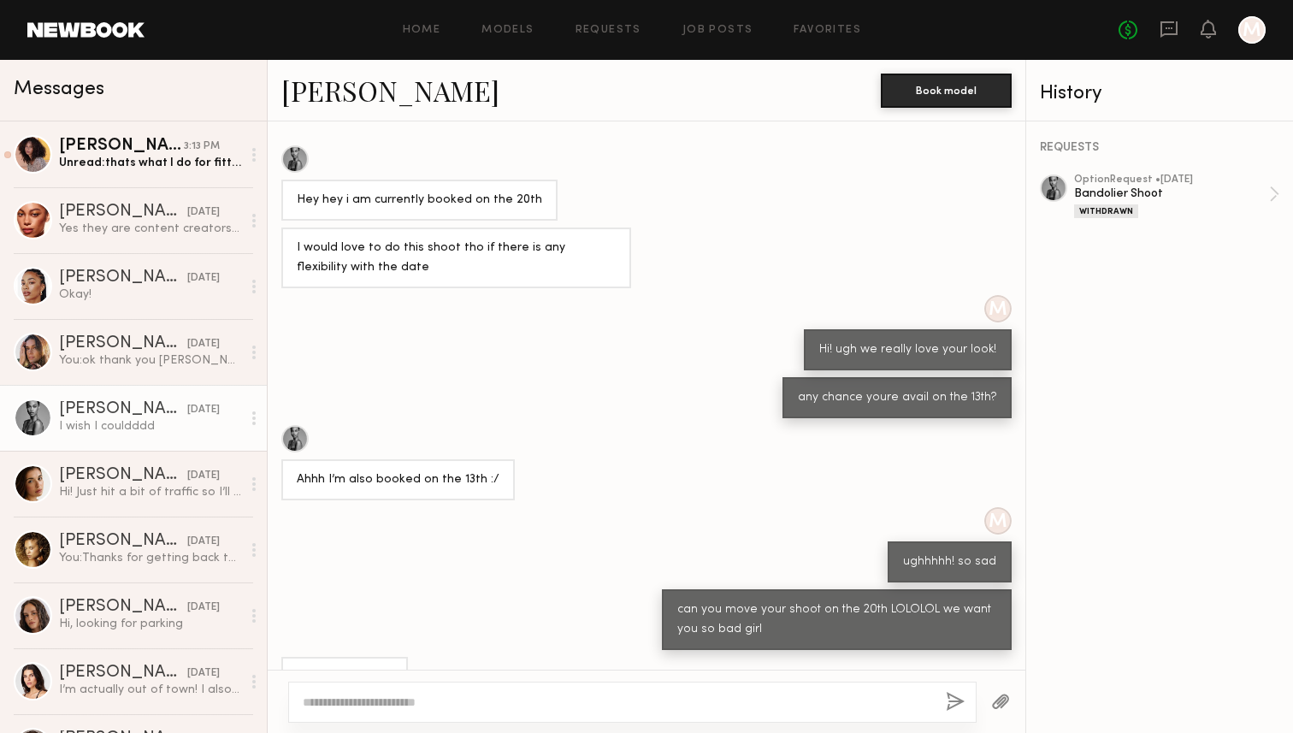  Describe the element at coordinates (398, 480) in the screenshot. I see `div: Ahhh I’m also booked on the 13th :/` at that location.